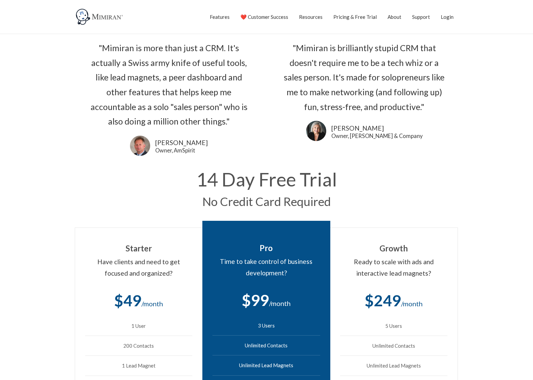 Image resolution: width=533 pixels, height=380 pixels. Describe the element at coordinates (267, 179) in the screenshot. I see `h1: 14 Day Free Trial` at that location.